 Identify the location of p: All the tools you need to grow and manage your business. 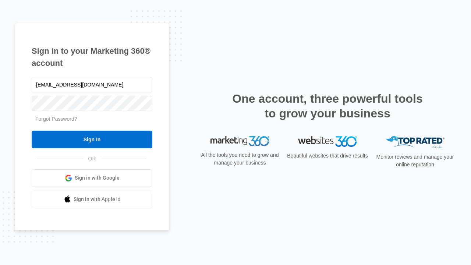
(240, 159).